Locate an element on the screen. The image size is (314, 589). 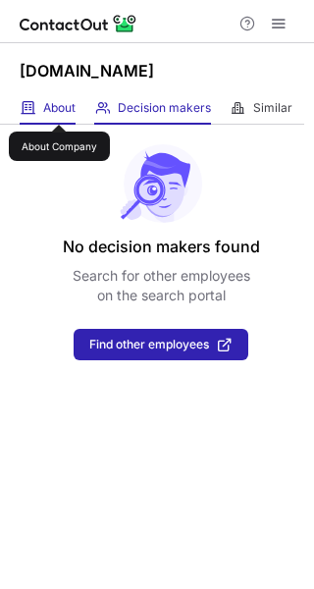
span: Find other employees is located at coordinates (149, 345).